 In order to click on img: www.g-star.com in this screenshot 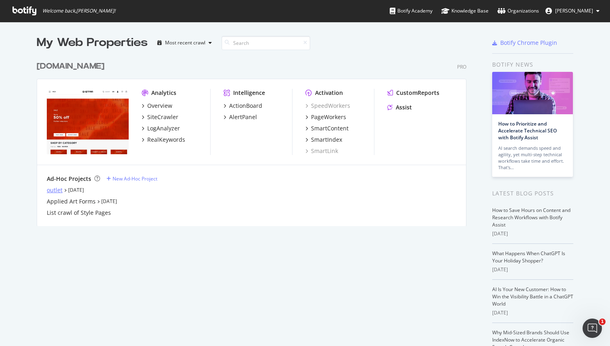, I will do `click(88, 121)`.